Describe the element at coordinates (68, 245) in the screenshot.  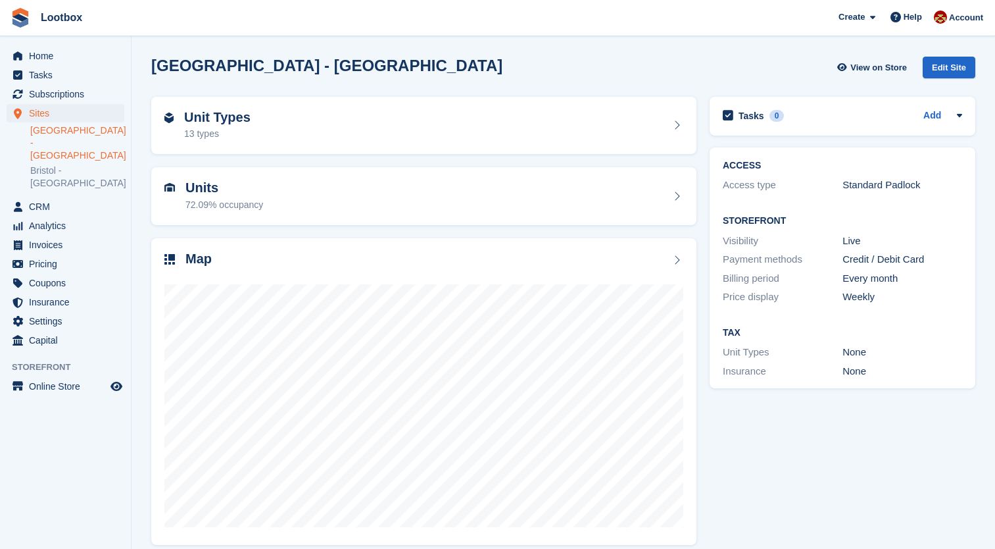
I see `span: Invoices` at that location.